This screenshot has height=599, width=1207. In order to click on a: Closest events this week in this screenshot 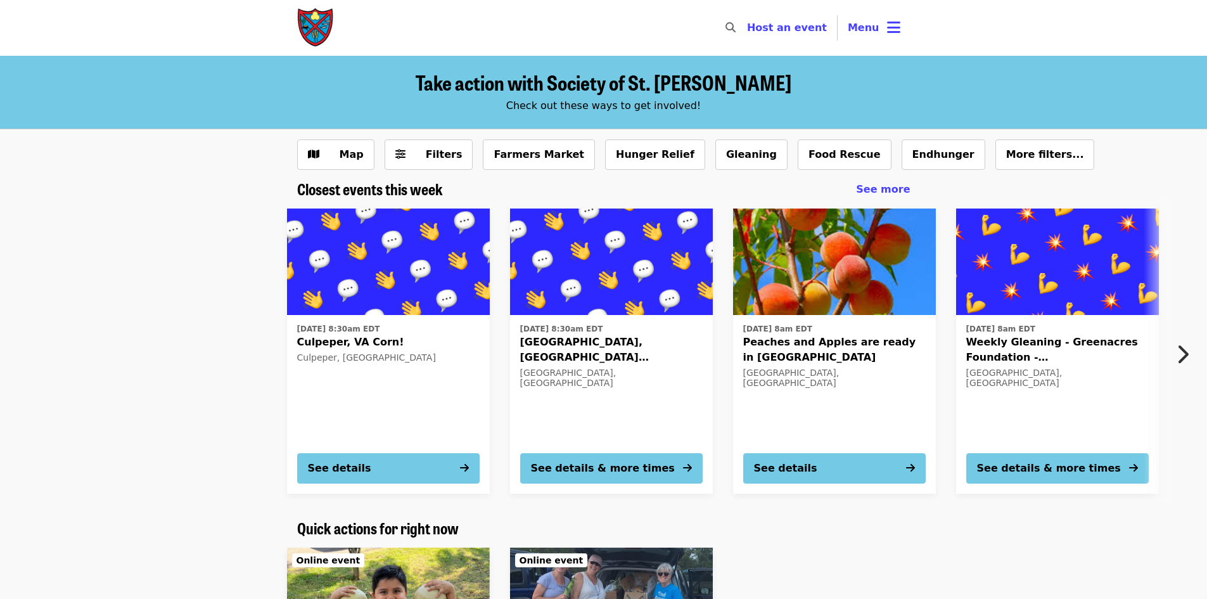, I will do `click(370, 189)`.